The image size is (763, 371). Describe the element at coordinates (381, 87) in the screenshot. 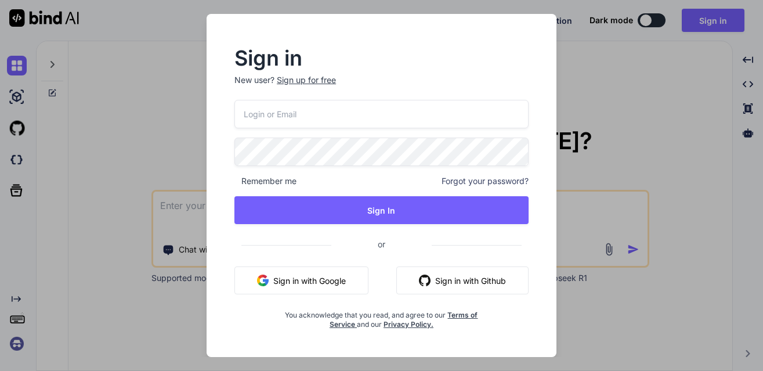

I see `p: New user?` at that location.